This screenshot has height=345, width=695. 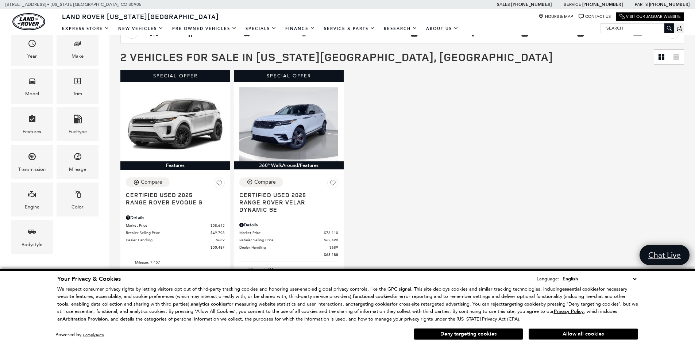 I want to click on span: Range Rover Velar Dynamic SE, so click(x=286, y=206).